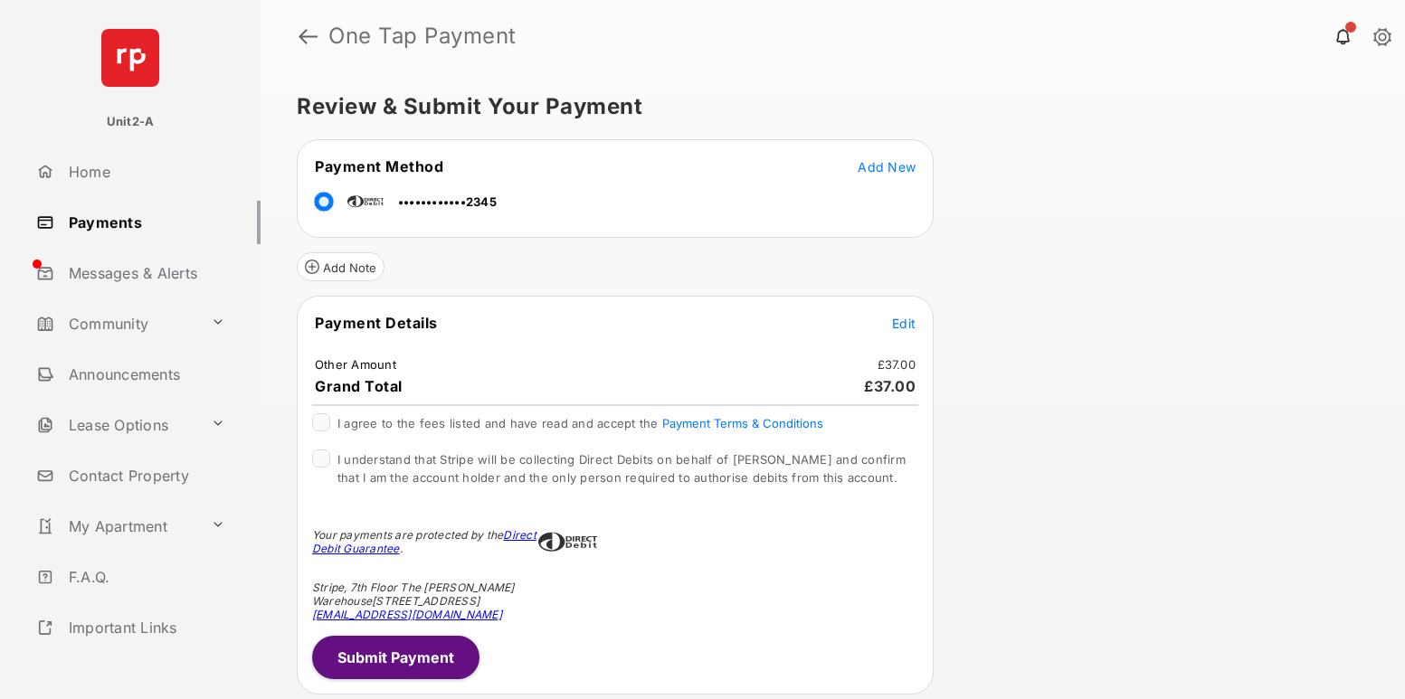 This screenshot has height=699, width=1405. Describe the element at coordinates (423, 36) in the screenshot. I see `strong: One Tap Payment` at that location.